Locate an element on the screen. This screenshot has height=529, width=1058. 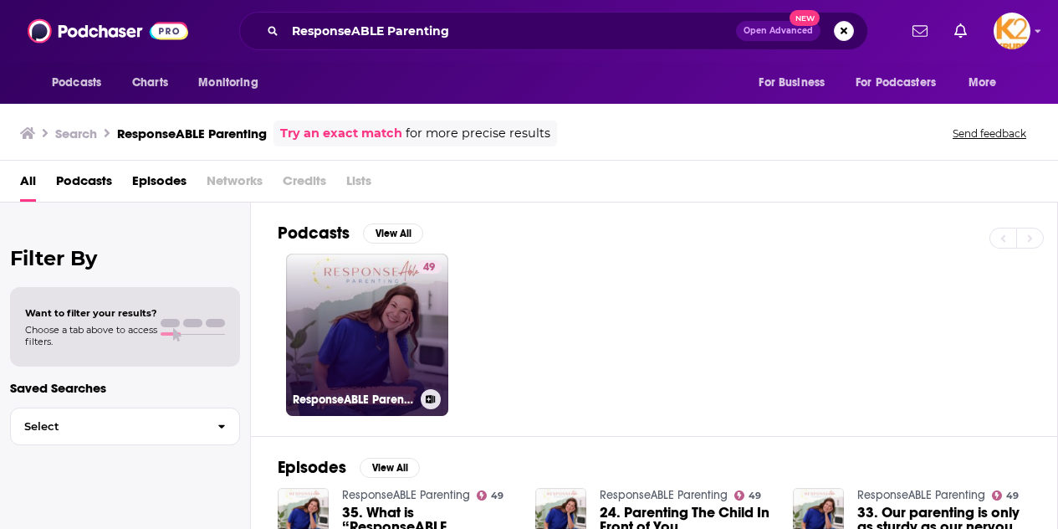
span: Want to filter your results? is located at coordinates (91, 313).